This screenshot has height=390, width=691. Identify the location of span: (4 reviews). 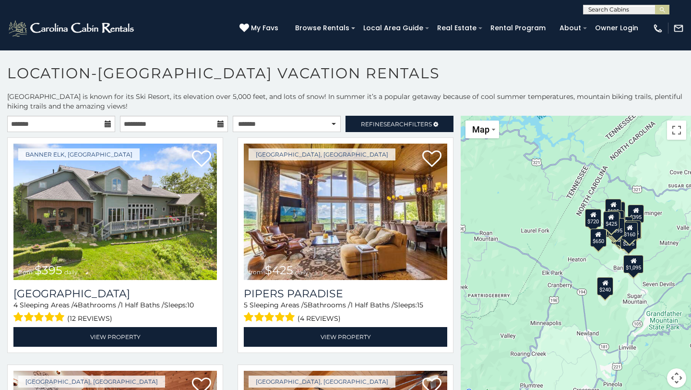
(319, 318).